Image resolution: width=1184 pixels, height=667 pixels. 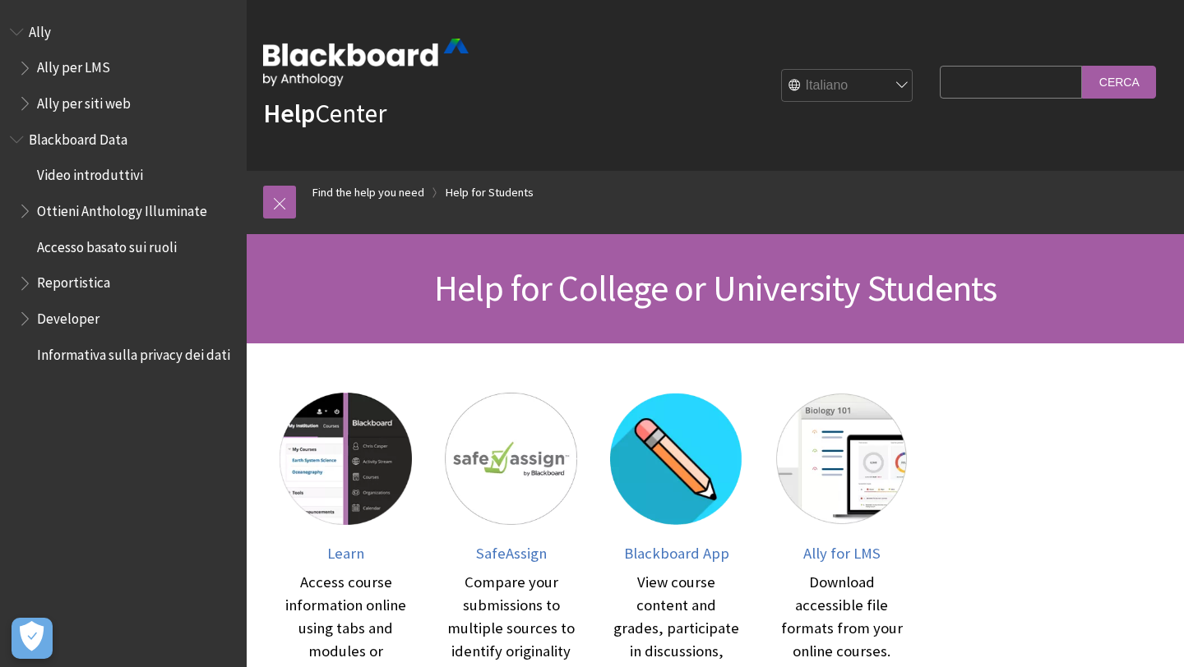 What do you see at coordinates (289, 113) in the screenshot?
I see `strong: Help` at bounding box center [289, 113].